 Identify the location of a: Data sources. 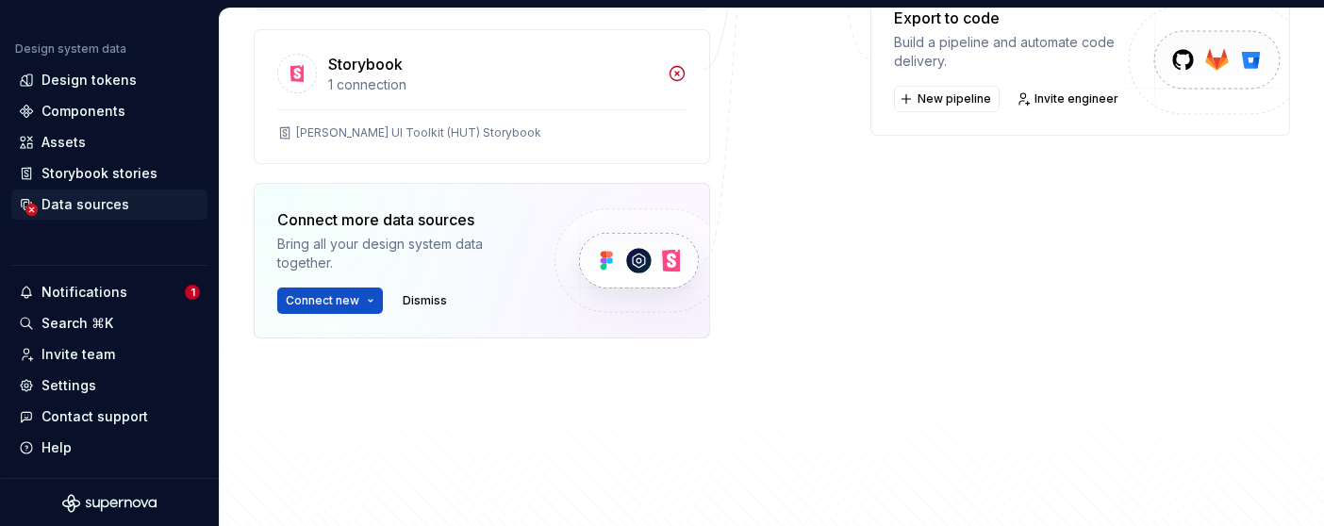
(109, 205).